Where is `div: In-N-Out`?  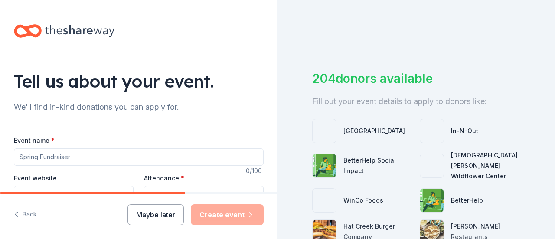
div: In-N-Out is located at coordinates (464, 131).